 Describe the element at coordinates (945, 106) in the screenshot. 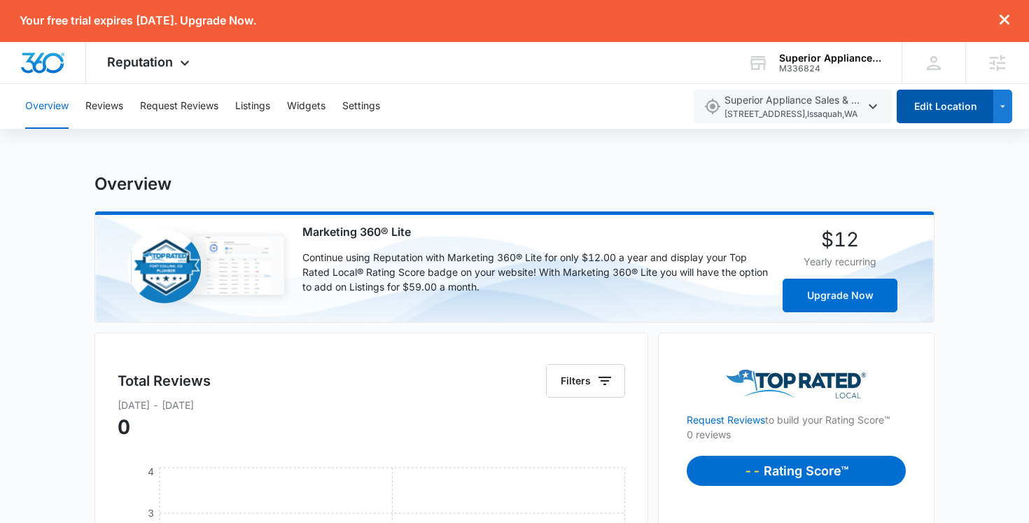

I see `button: Edit Location` at that location.